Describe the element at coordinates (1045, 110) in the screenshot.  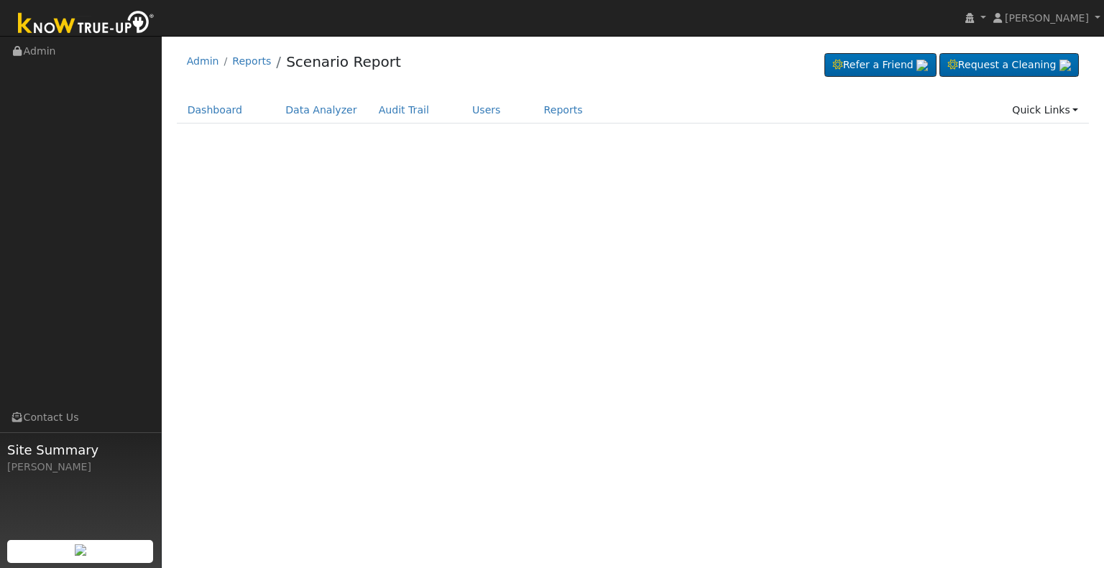
I see `a: Quick Links` at that location.